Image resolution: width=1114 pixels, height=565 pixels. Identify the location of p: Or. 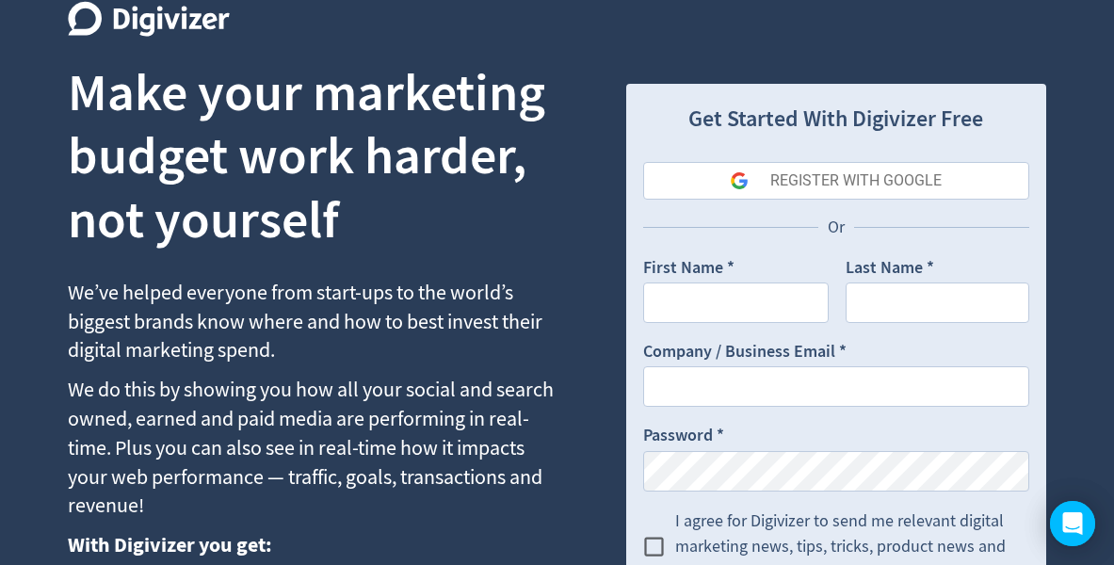
(836, 227).